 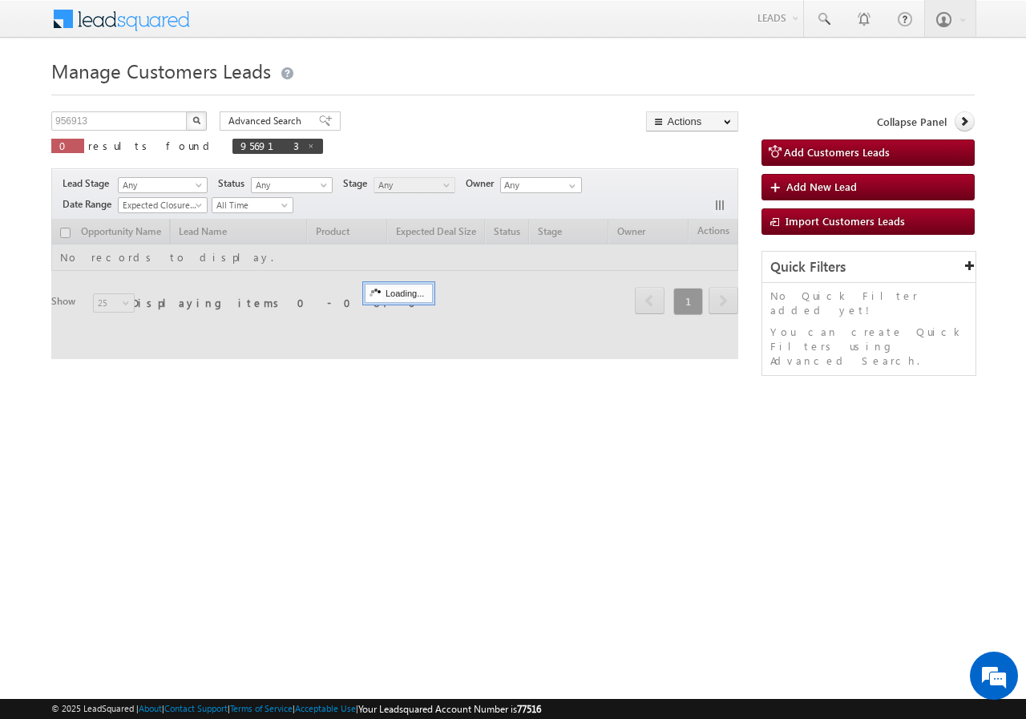 I want to click on a: Terms of Service, so click(x=261, y=708).